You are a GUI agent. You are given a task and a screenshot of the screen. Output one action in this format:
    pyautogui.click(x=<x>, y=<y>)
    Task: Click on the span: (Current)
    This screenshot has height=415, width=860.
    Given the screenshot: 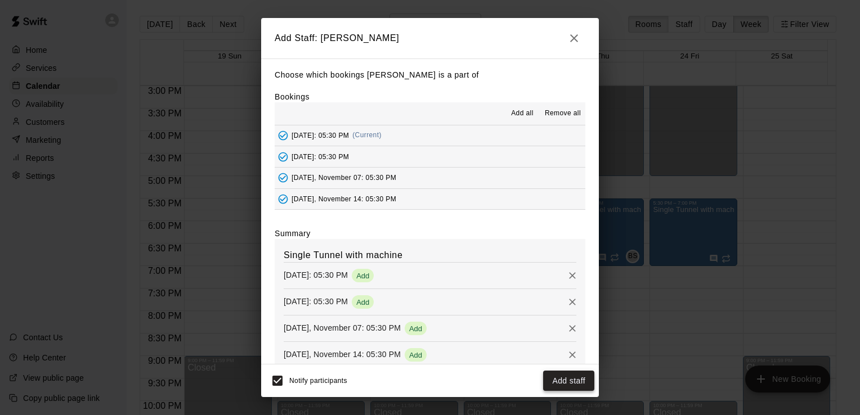 What is the action you would take?
    pyautogui.click(x=367, y=135)
    